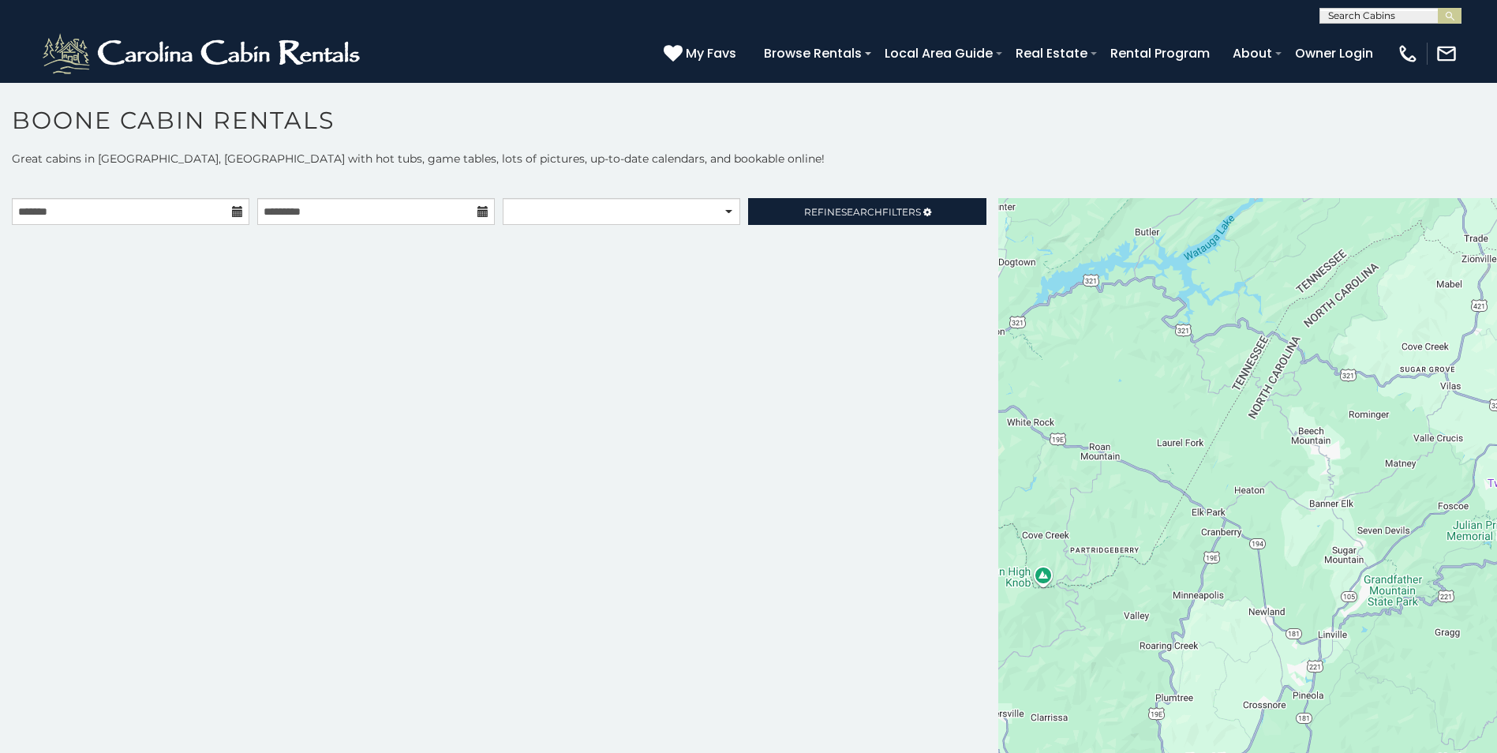  Describe the element at coordinates (939, 53) in the screenshot. I see `a: Local Area Guide` at that location.